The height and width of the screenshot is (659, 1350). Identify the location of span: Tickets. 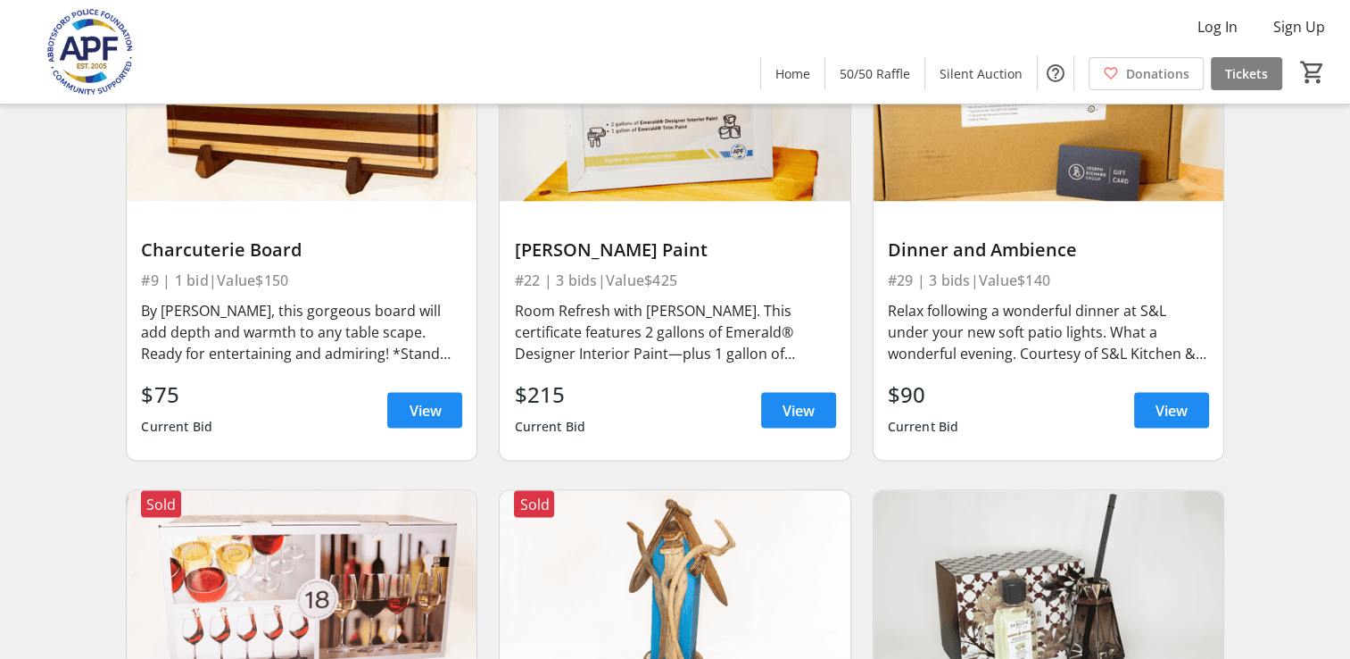
(1247, 73).